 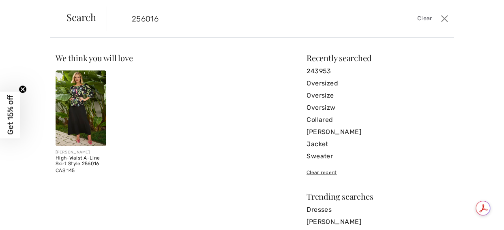 What do you see at coordinates (23, 90) in the screenshot?
I see `button: Close teaser` at bounding box center [23, 90].